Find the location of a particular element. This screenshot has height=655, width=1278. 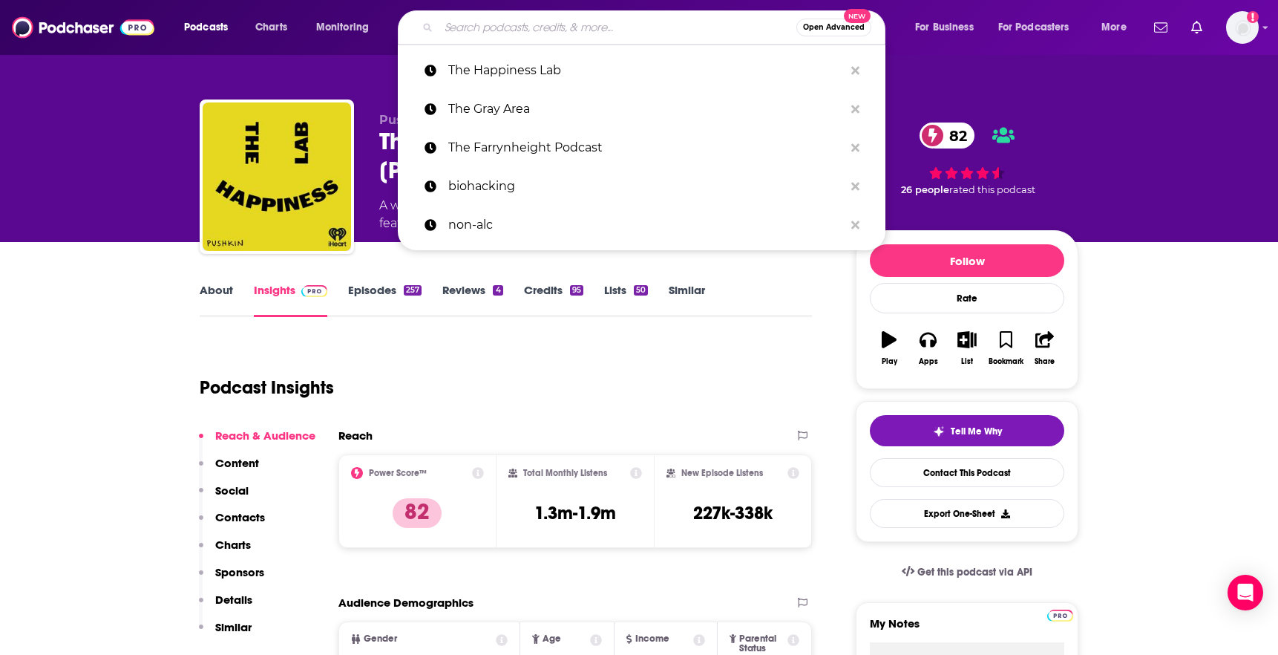

p: biohacking is located at coordinates (646, 186).